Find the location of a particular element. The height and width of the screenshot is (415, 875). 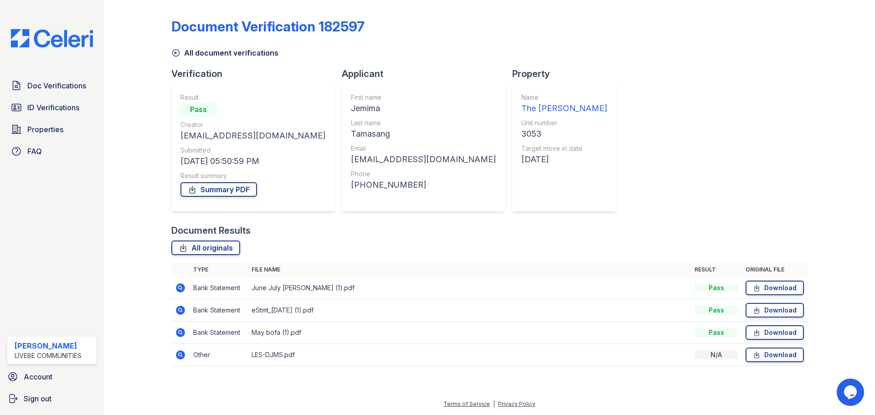

div: Unit number is located at coordinates (564, 123).